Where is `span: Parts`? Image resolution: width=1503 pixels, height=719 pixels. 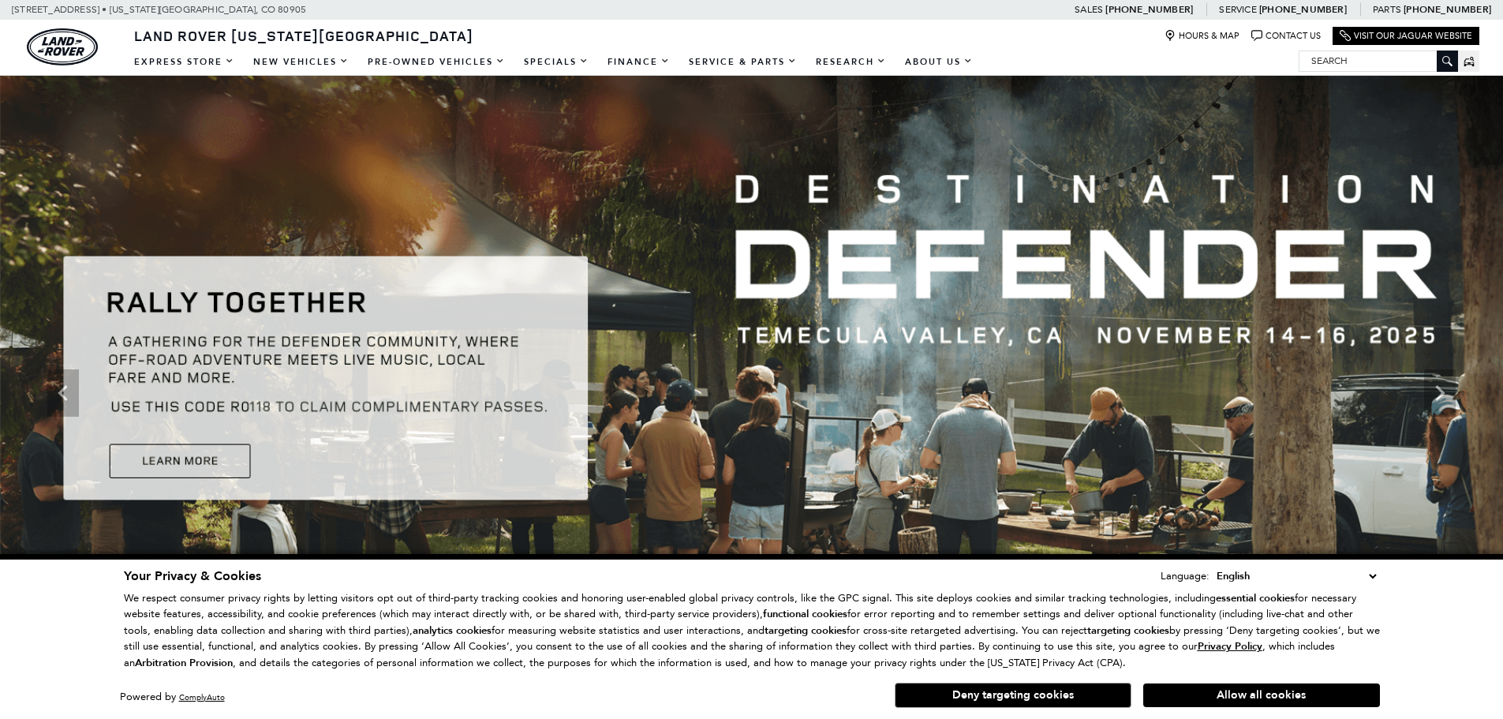
span: Parts is located at coordinates (1387, 9).